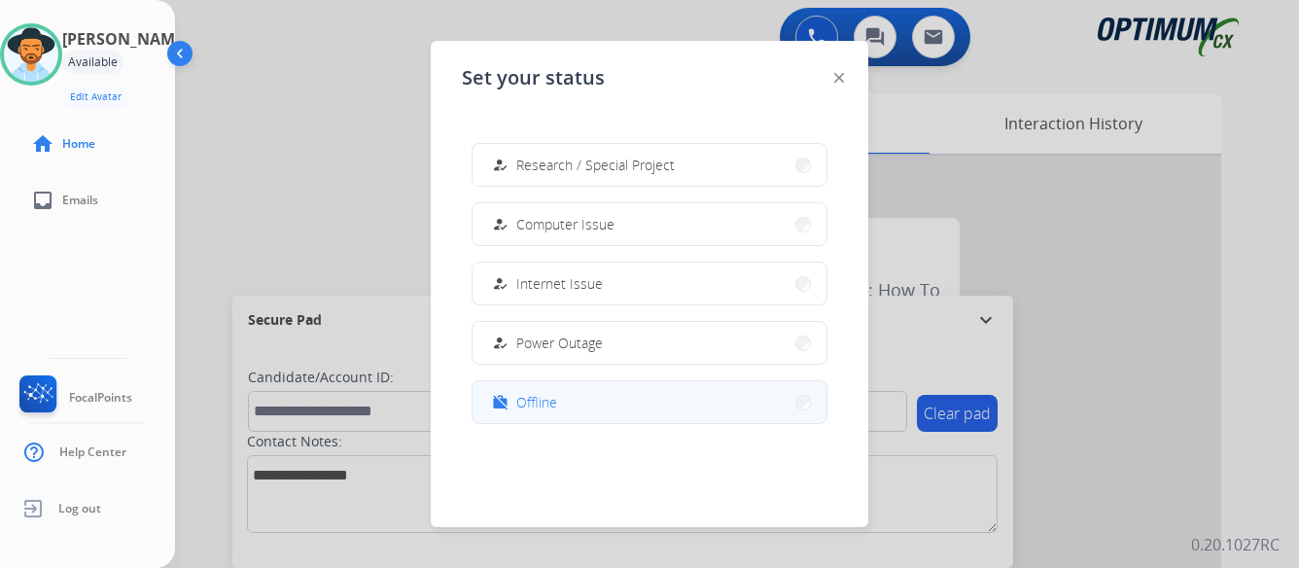 This screenshot has width=1299, height=568. I want to click on span: Home, so click(79, 144).